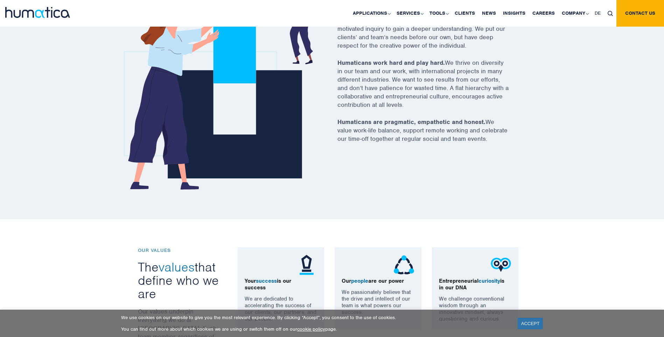  What do you see at coordinates (411, 122) in the screenshot?
I see `strong: Humaticans are pragmatic, empathetic and honest.` at bounding box center [411, 122].